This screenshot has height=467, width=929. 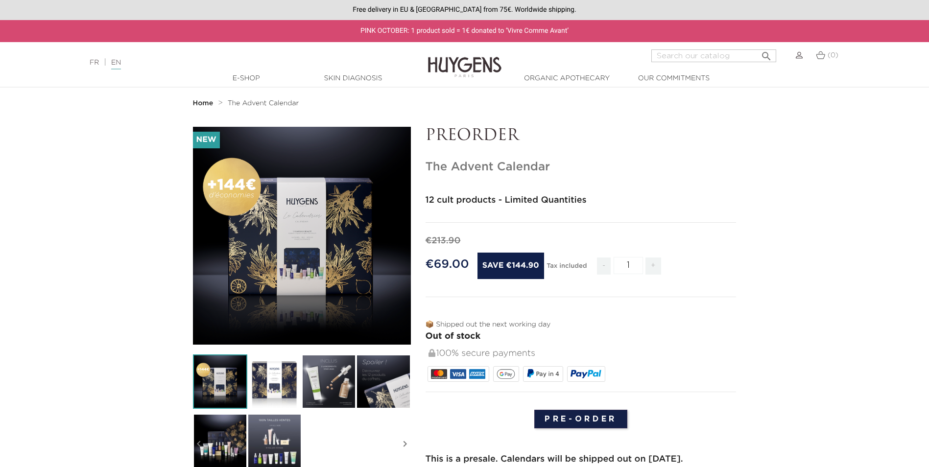 I want to click on a: FR, so click(x=94, y=63).